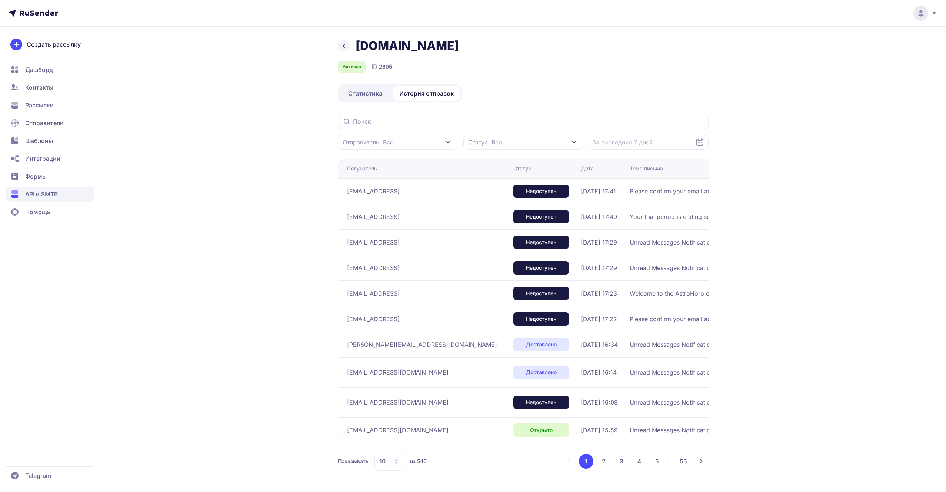  Describe the element at coordinates (352, 67) in the screenshot. I see `span: Активен` at that location.